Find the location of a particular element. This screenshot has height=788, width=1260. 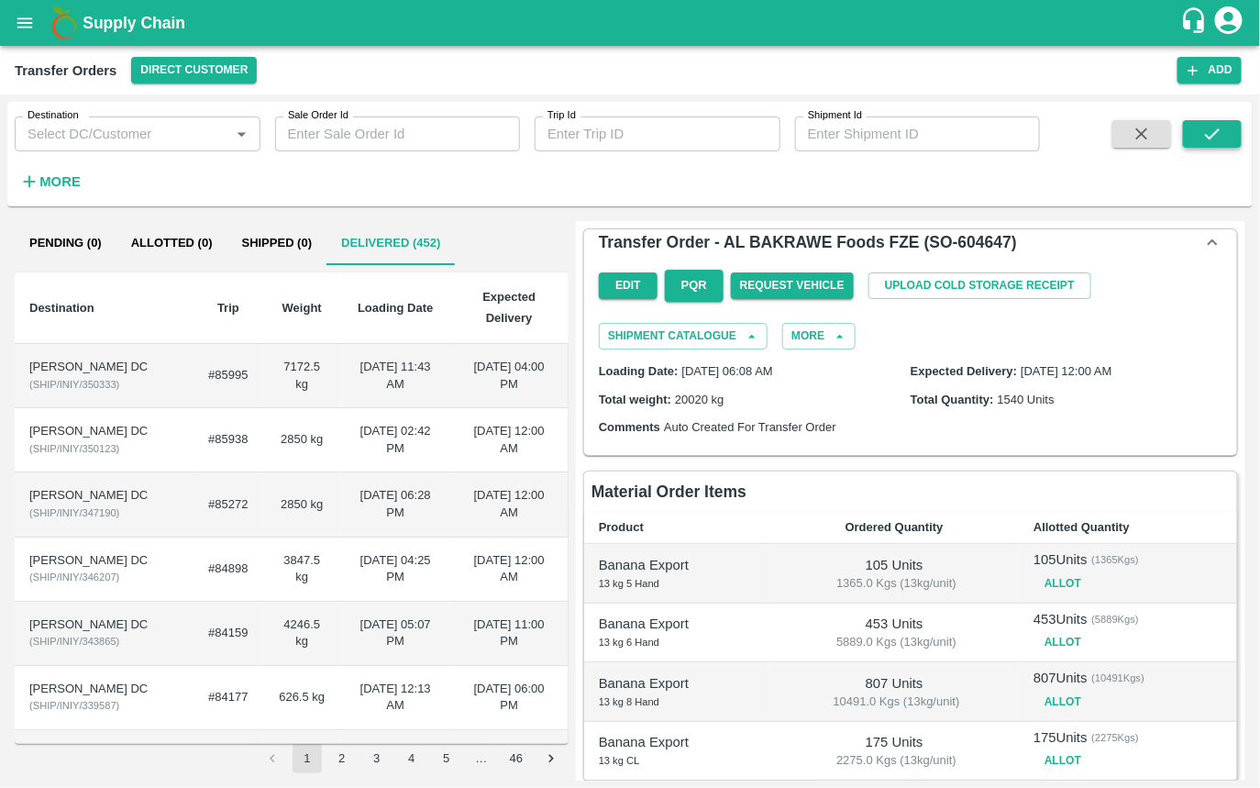

td: 7172.5 kg is located at coordinates (302, 376).